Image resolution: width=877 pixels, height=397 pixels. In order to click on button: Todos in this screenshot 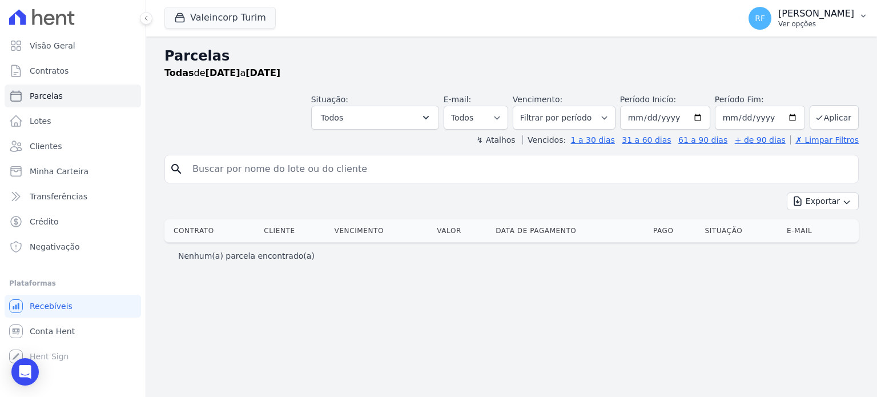, I will do `click(375, 118)`.